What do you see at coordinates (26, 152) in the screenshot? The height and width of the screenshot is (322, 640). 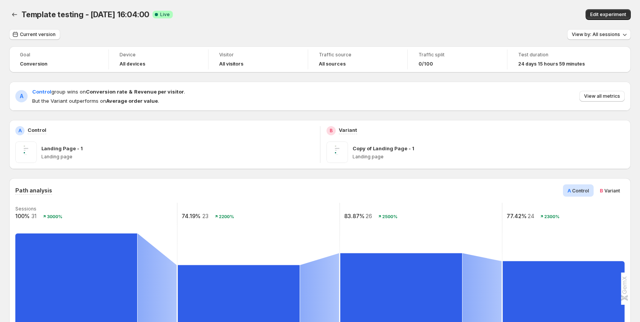 I see `img: Landing Page - 1` at bounding box center [26, 152].